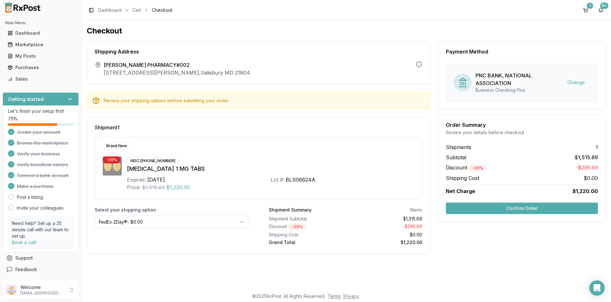 The width and height of the screenshot is (611, 302). I want to click on div: - $295.69, so click(385, 227).